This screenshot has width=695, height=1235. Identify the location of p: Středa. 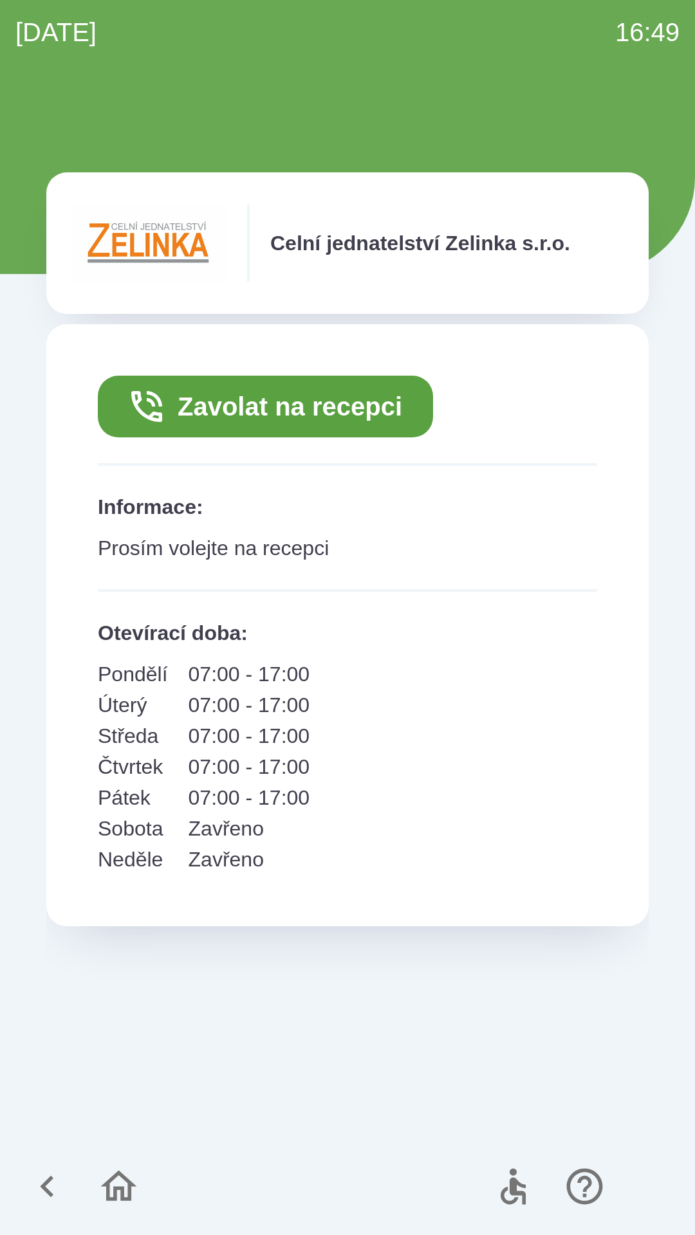
(133, 736).